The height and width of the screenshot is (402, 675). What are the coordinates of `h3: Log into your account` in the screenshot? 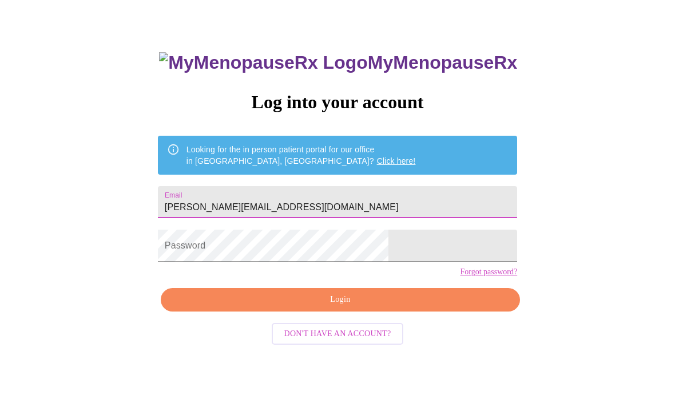 It's located at (337, 102).